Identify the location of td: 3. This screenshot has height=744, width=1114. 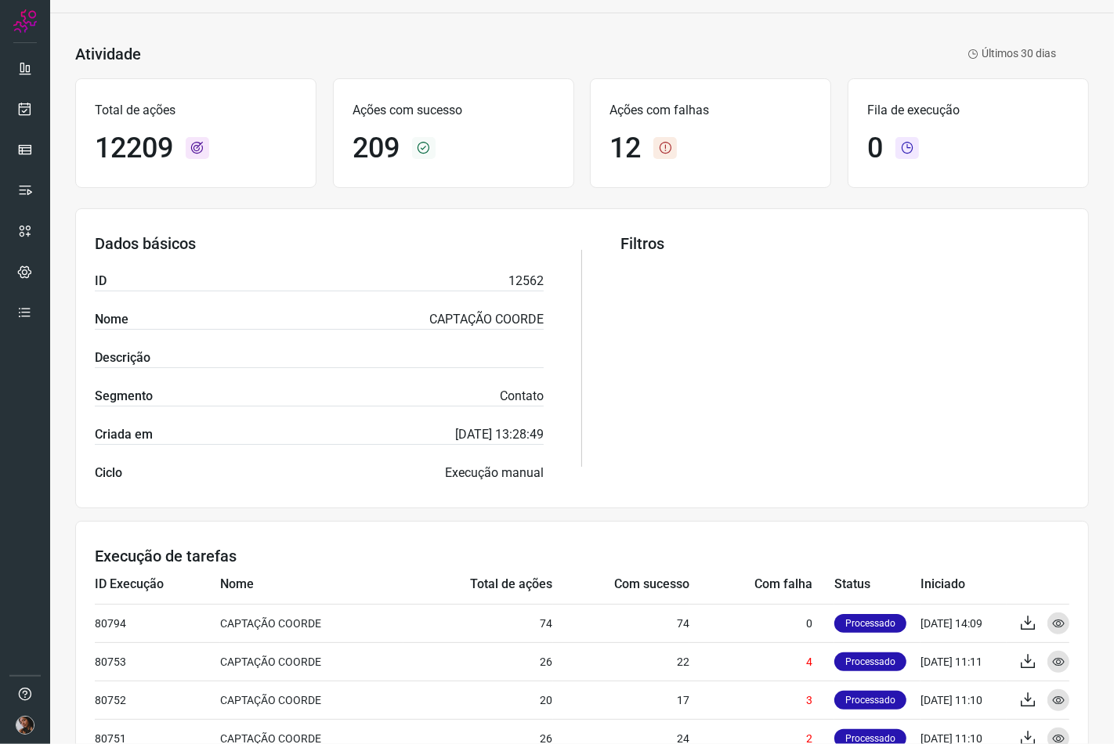
(761, 699).